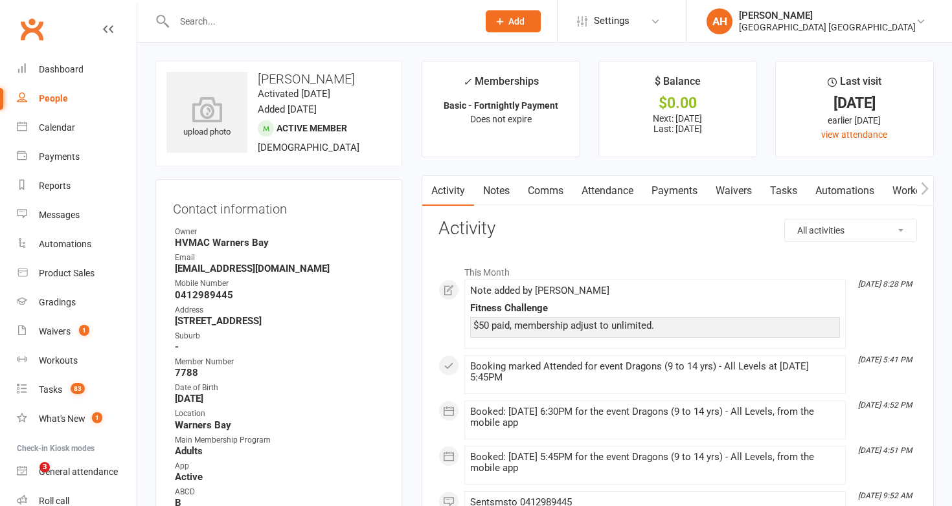  I want to click on strong: Adults, so click(280, 451).